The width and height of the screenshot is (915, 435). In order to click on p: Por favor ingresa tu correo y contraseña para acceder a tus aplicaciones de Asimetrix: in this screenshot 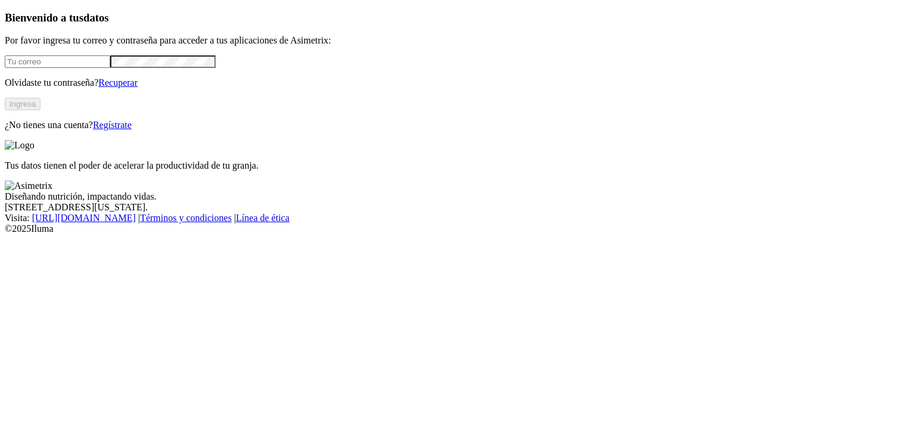, I will do `click(457, 40)`.